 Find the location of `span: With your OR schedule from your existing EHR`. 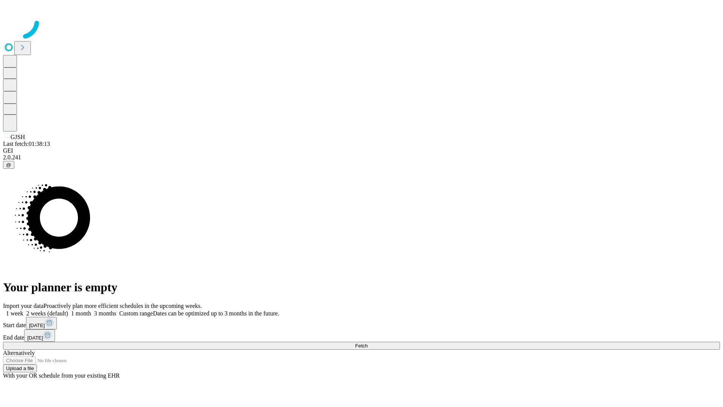

span: With your OR schedule from your existing EHR is located at coordinates (61, 375).